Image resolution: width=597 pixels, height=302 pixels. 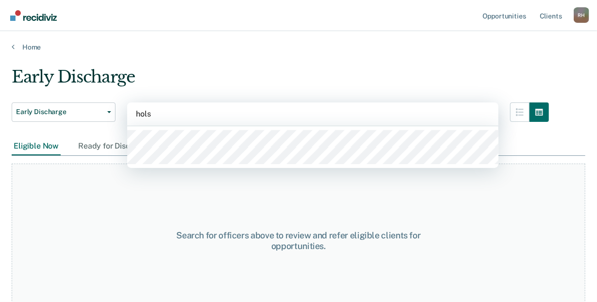 I want to click on span: Early Discharge, so click(x=60, y=112).